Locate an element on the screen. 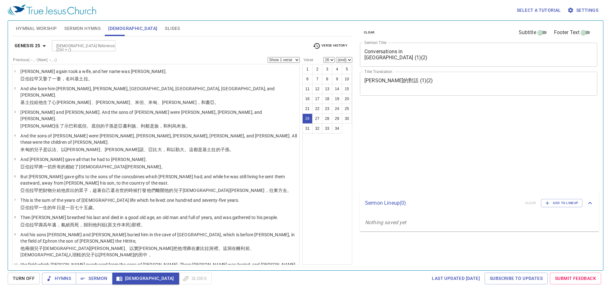 The height and width of the screenshot is (293, 611). wh7614: 和底但 is located at coordinates (132, 126).